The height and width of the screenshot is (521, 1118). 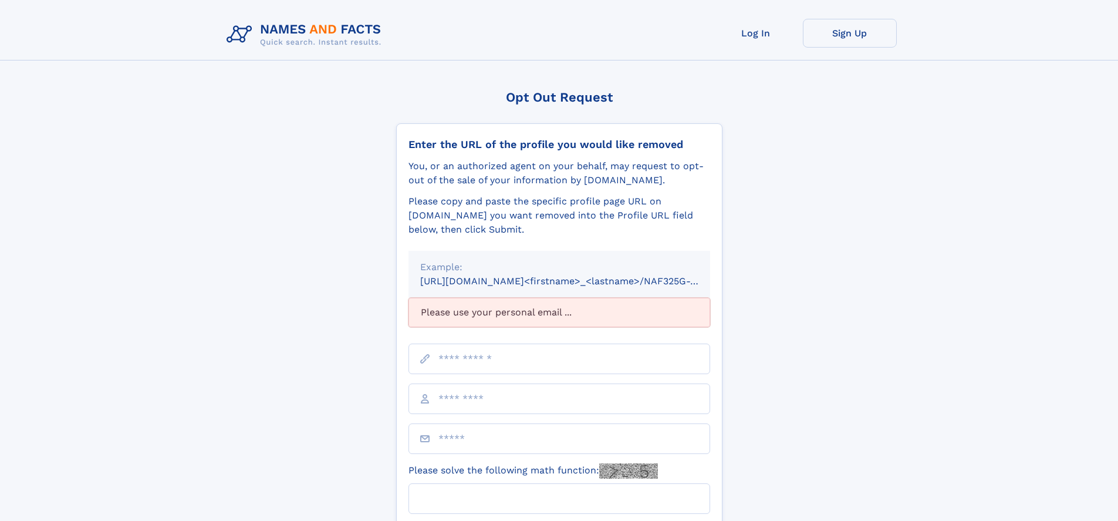 What do you see at coordinates (559, 173) in the screenshot?
I see `div: You, or an authorized agent on your behalf, may request to opt-out of the sale of your informatio...` at bounding box center [559, 173].